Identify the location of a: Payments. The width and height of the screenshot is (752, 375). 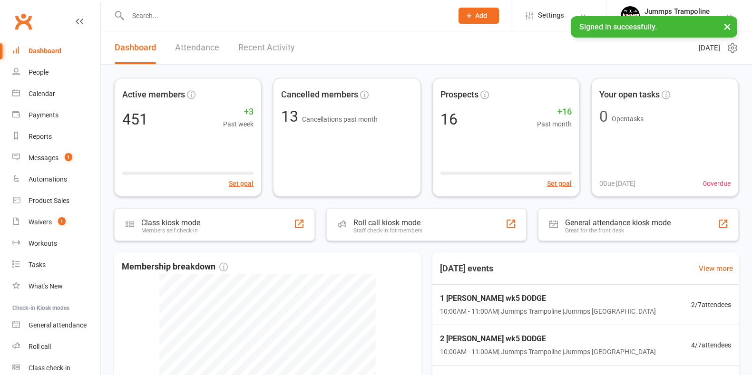
(56, 115).